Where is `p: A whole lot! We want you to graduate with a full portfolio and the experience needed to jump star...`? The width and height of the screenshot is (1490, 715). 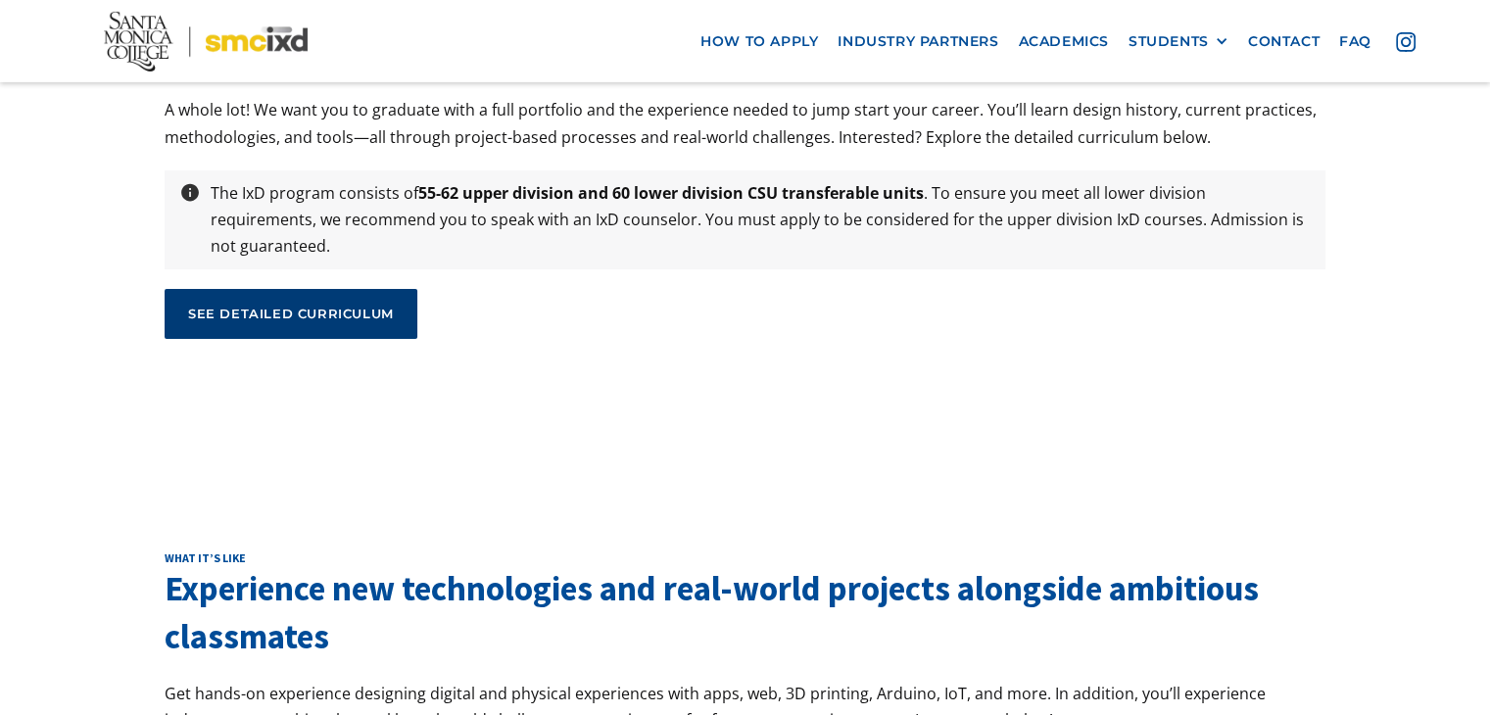
p: A whole lot! We want you to graduate with a full portfolio and the experience needed to jump star... is located at coordinates (745, 123).